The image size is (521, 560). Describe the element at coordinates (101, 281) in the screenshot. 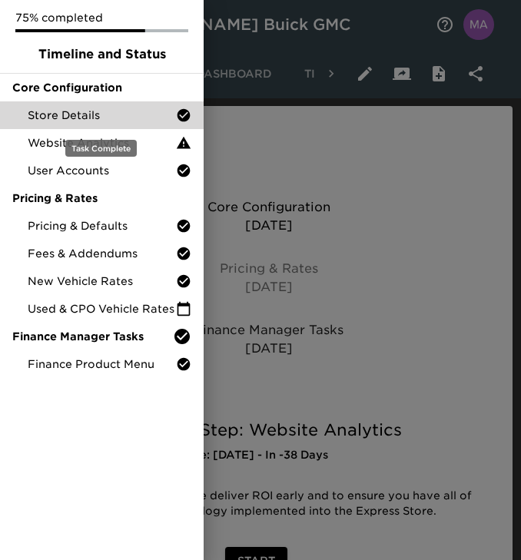

I see `span: New Vehicle Rates` at that location.